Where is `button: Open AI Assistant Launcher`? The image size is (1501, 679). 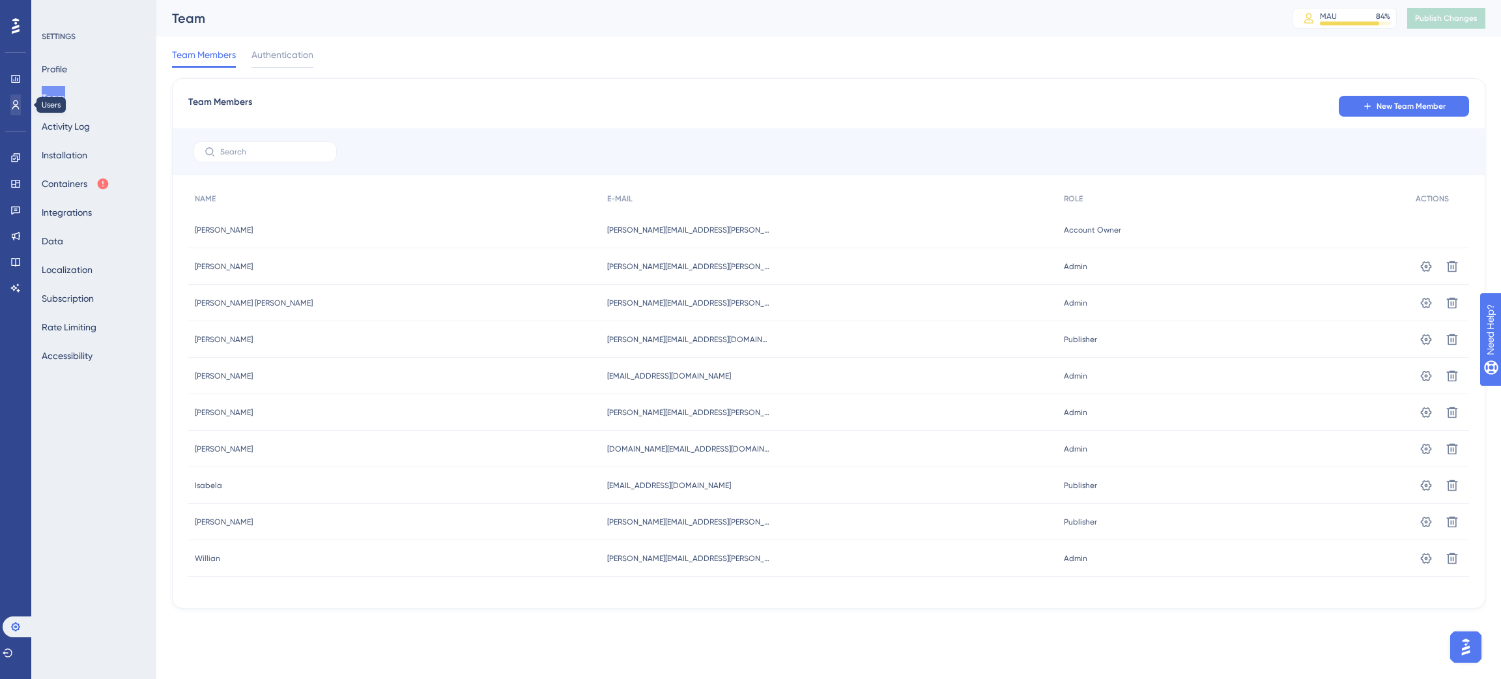
button: Open AI Assistant Launcher is located at coordinates (20, 20).